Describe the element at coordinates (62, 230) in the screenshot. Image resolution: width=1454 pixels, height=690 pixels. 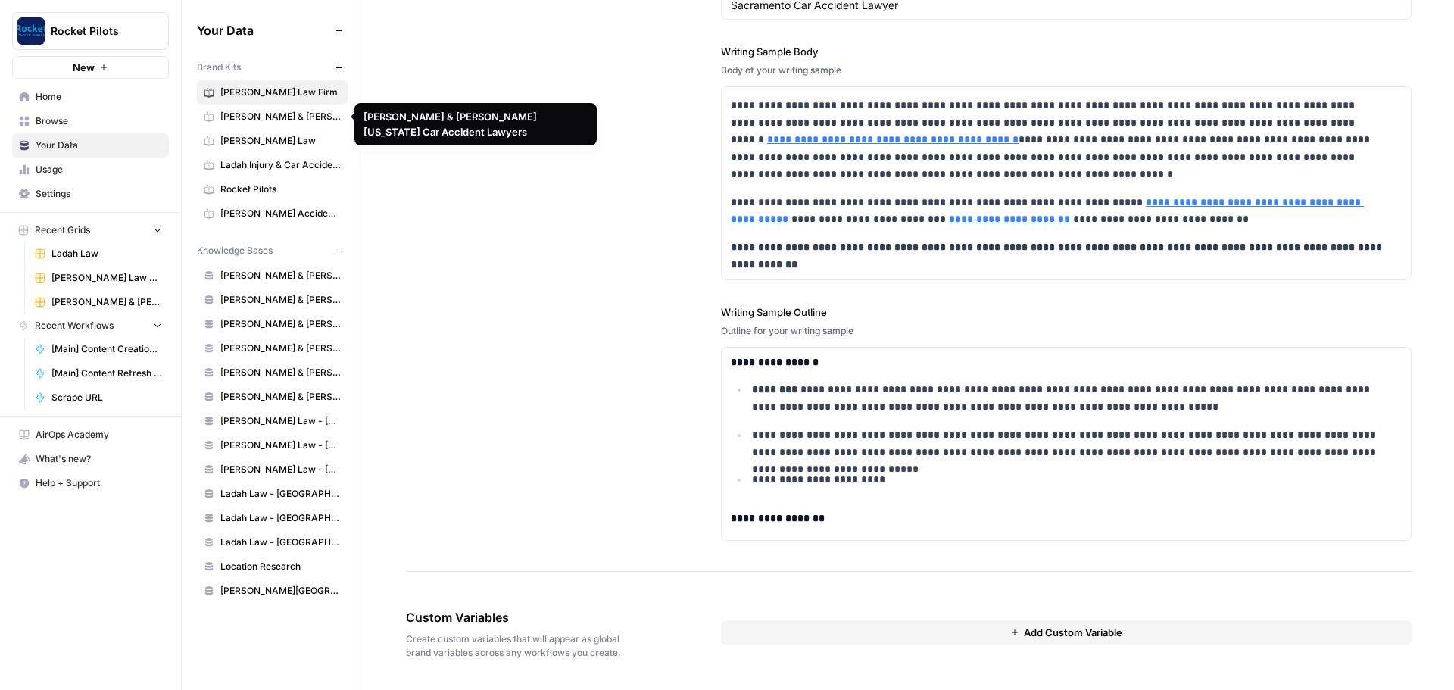
I see `span: Recent Grids` at that location.